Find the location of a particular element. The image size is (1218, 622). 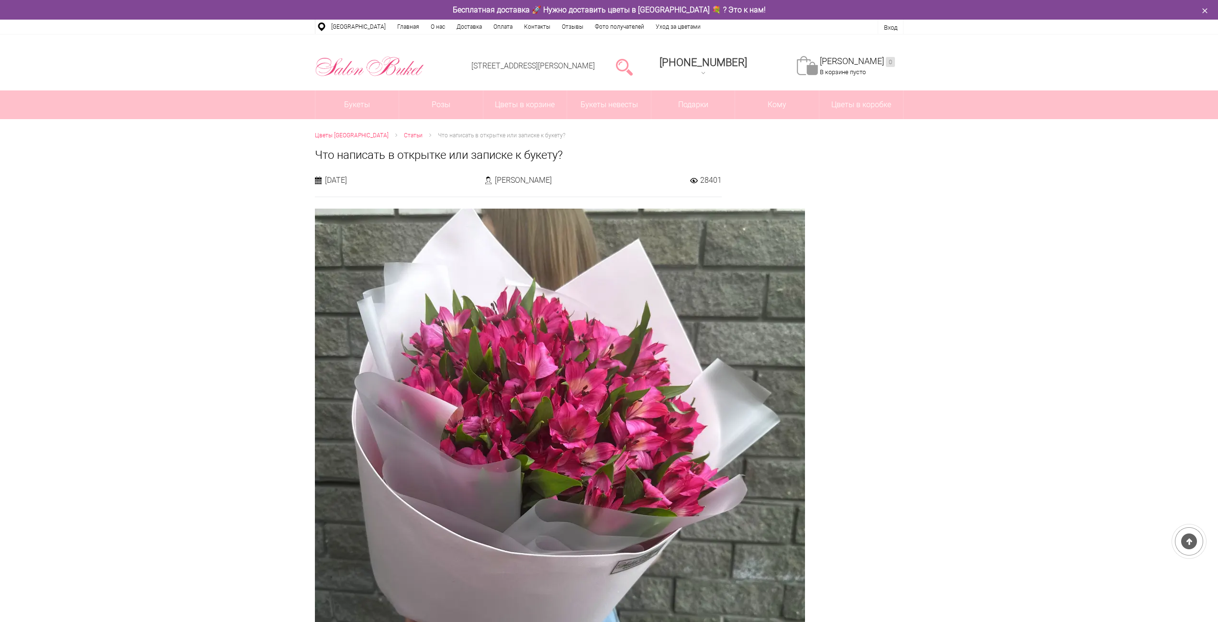

a: Цветы в корзине is located at coordinates (525, 105).